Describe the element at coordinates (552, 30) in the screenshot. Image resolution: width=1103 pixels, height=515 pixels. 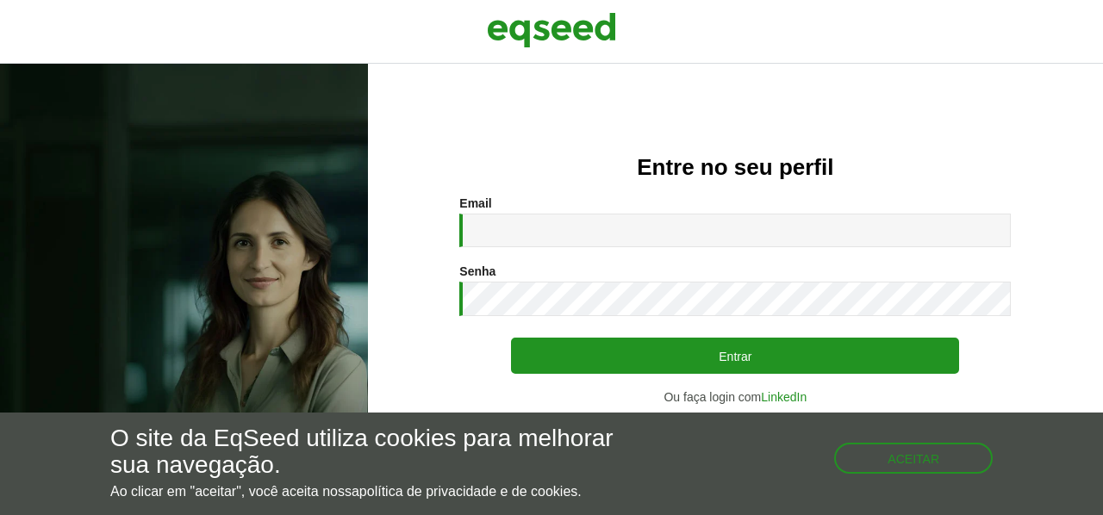
I see `img: EqSeed Logo` at that location.